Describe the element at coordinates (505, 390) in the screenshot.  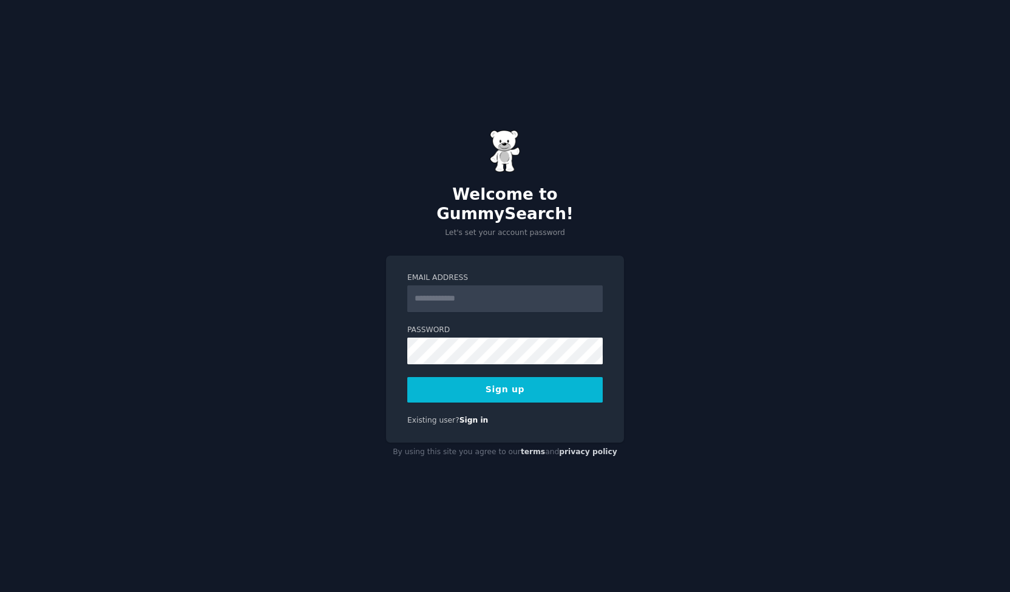
I see `button: Sign up` at that location.